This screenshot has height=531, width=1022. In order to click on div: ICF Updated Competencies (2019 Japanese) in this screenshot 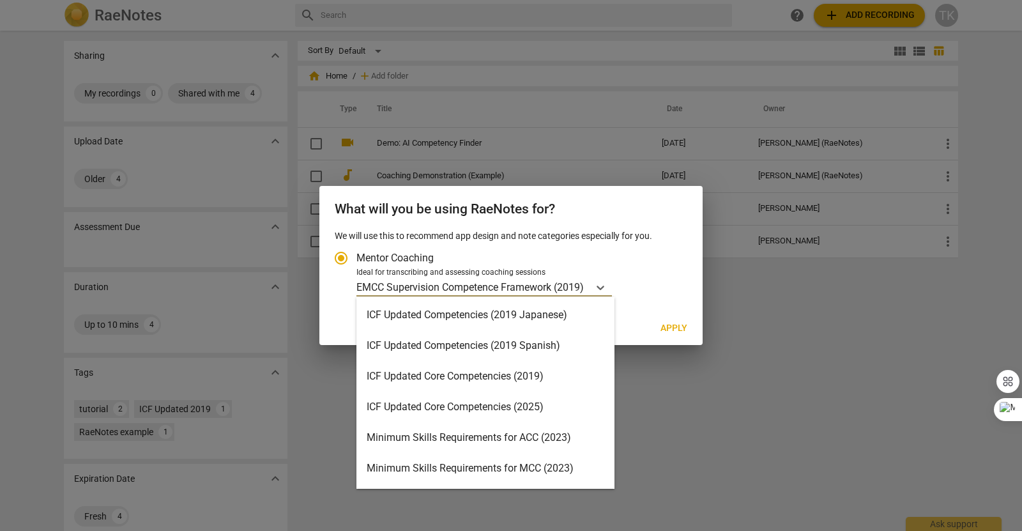, I will do `click(485, 315)`.